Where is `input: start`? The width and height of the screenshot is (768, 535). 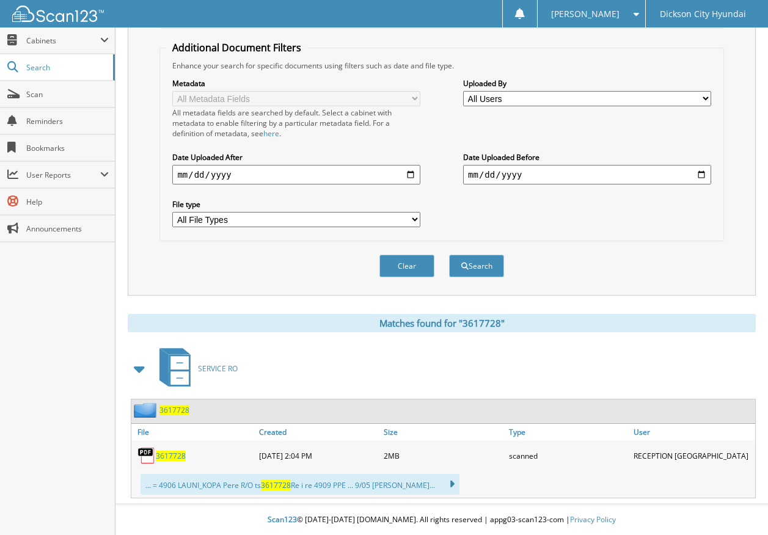
input: start is located at coordinates (296, 175).